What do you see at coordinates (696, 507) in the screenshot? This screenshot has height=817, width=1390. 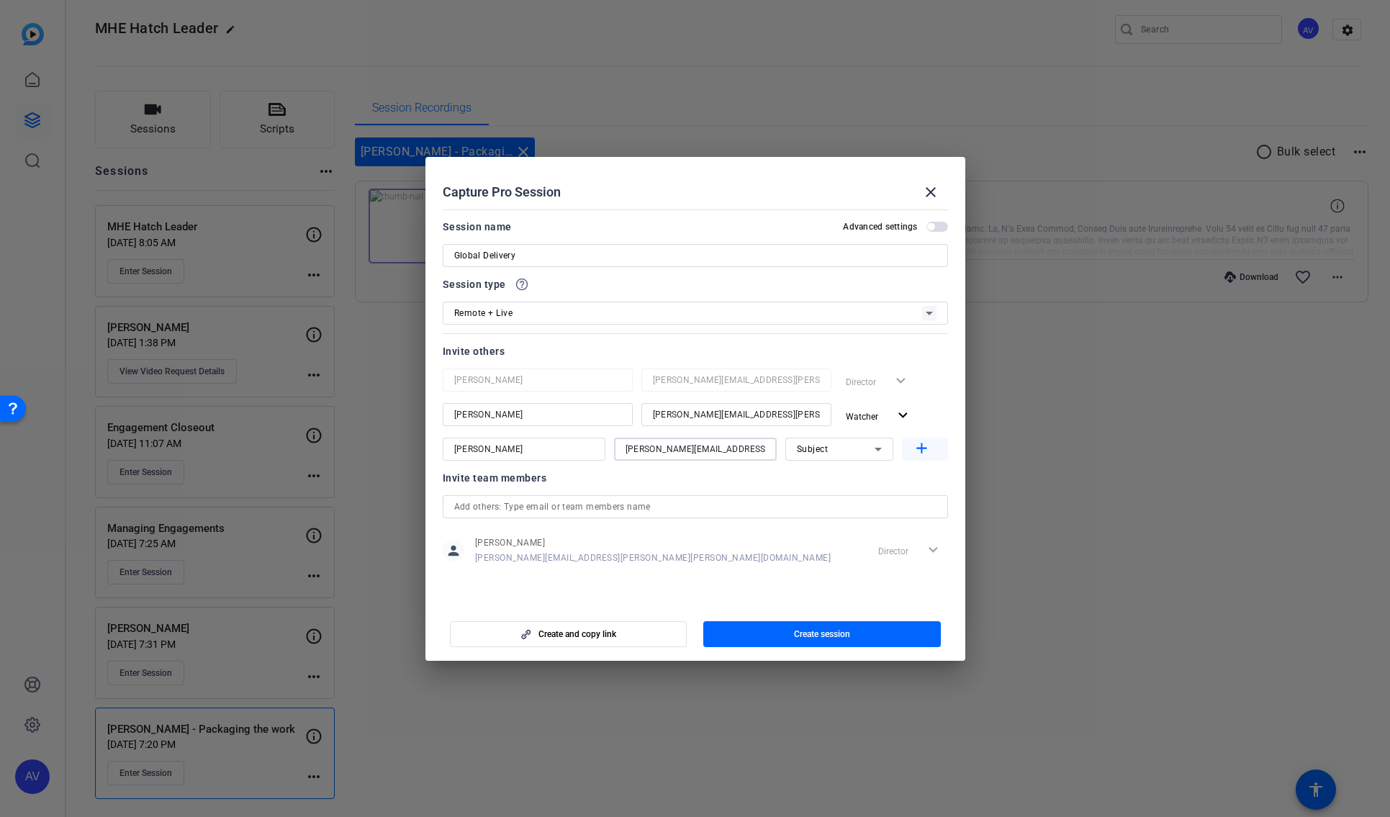 I see `input: Add others: Type email or team members name` at bounding box center [696, 507].